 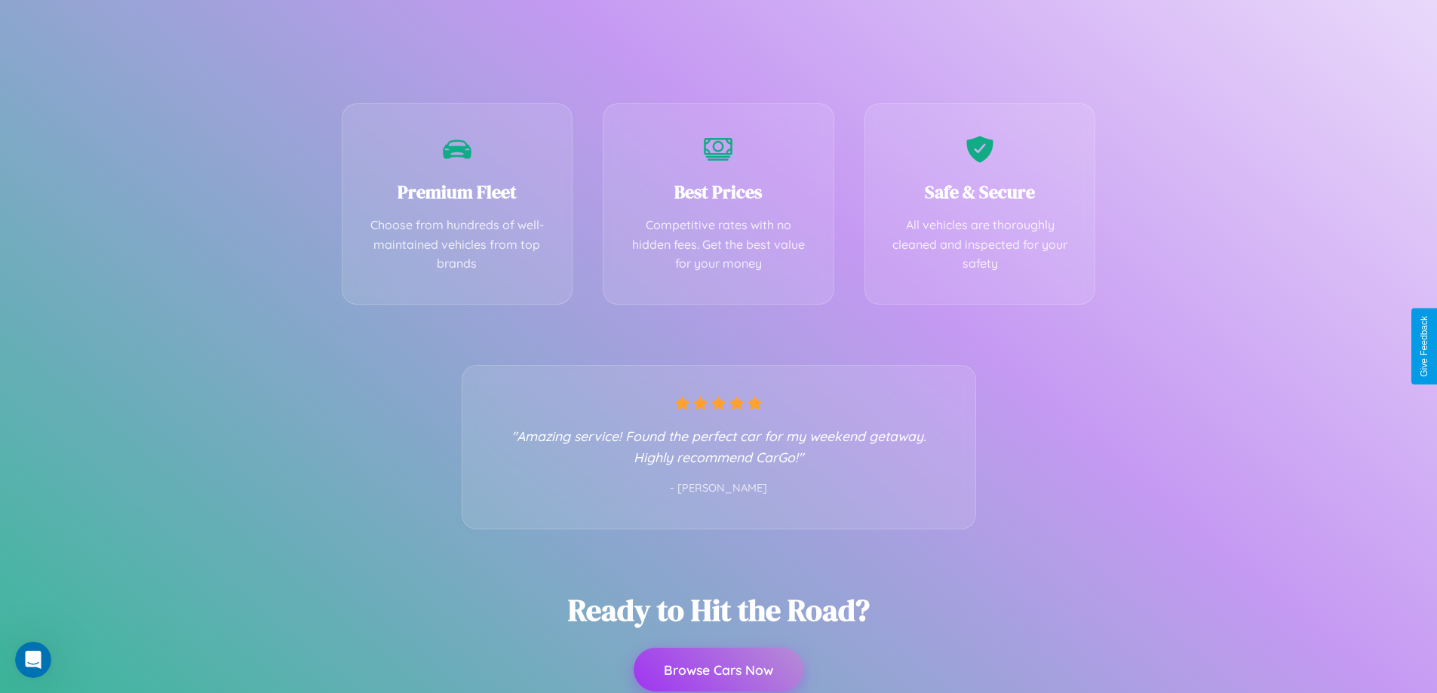 What do you see at coordinates (718, 192) in the screenshot?
I see `h3: Best Prices` at bounding box center [718, 192].